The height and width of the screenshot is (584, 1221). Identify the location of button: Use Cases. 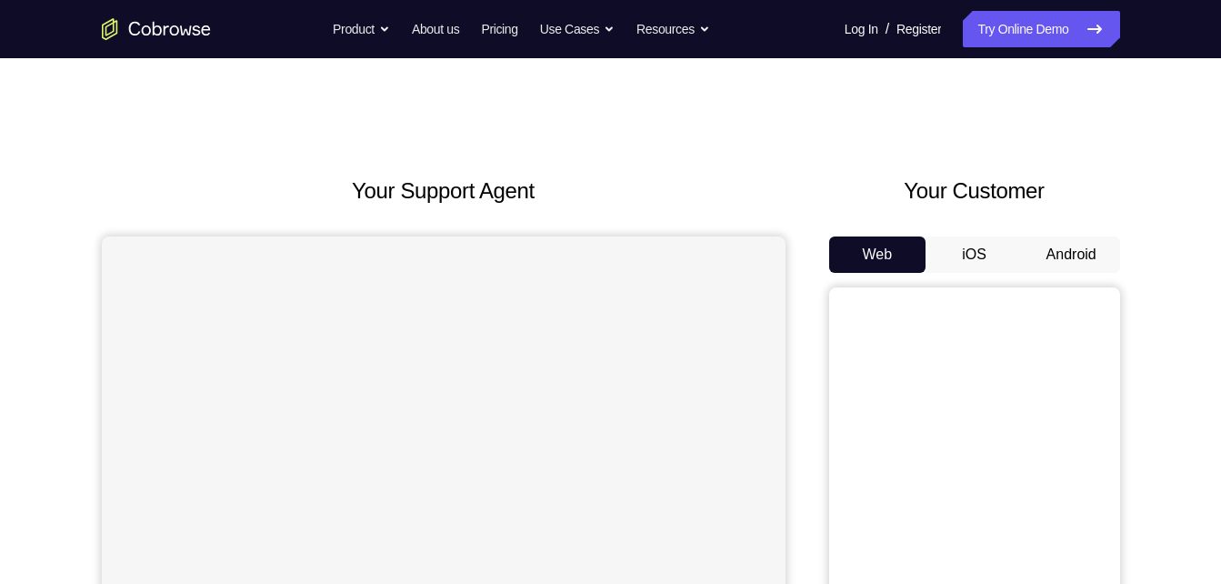
(577, 29).